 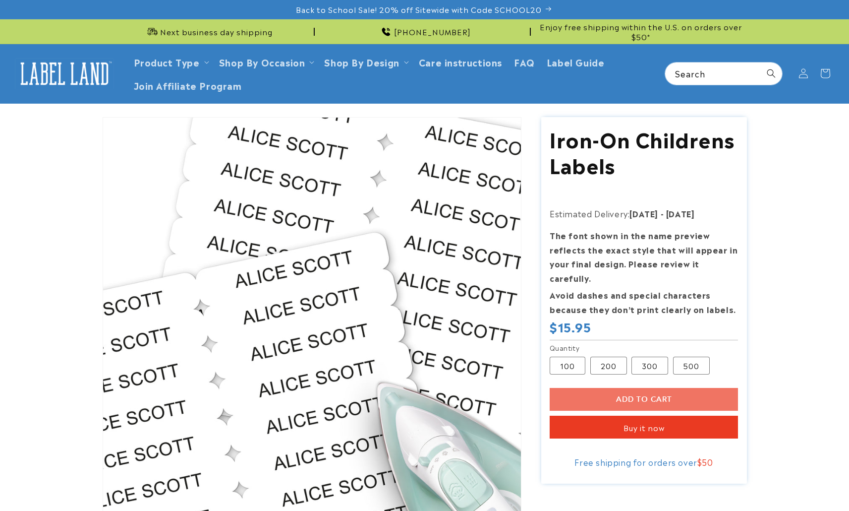 What do you see at coordinates (643, 301) in the screenshot?
I see `strong: Avoid dashes and special characters because they don’t print clearly on labels.` at bounding box center [643, 301].